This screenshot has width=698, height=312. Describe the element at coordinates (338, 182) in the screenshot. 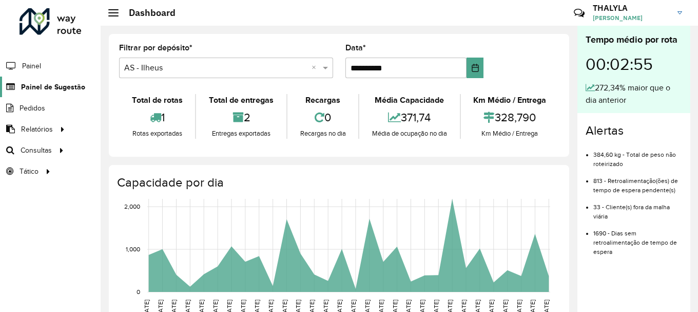

I see `h4: Capacidade por dia` at that location.